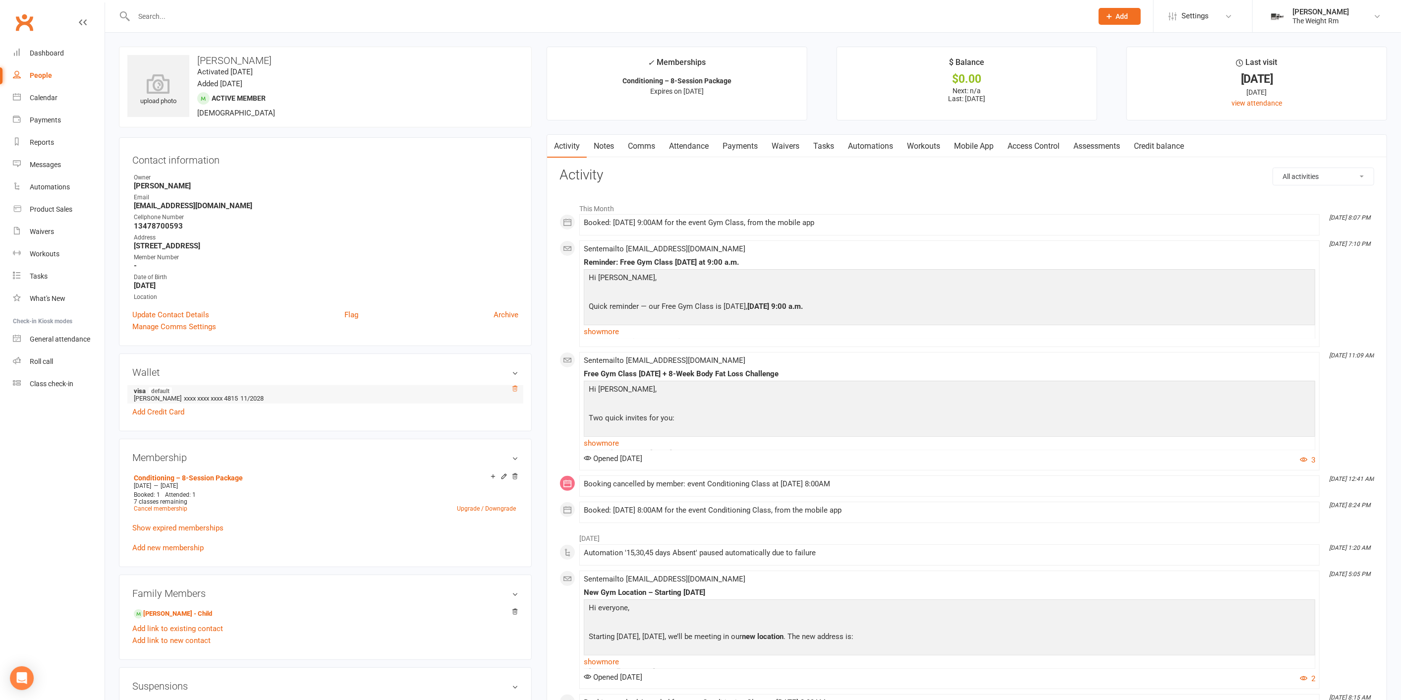 The width and height of the screenshot is (1401, 700). Describe the element at coordinates (42, 231) in the screenshot. I see `div: Waivers` at that location.